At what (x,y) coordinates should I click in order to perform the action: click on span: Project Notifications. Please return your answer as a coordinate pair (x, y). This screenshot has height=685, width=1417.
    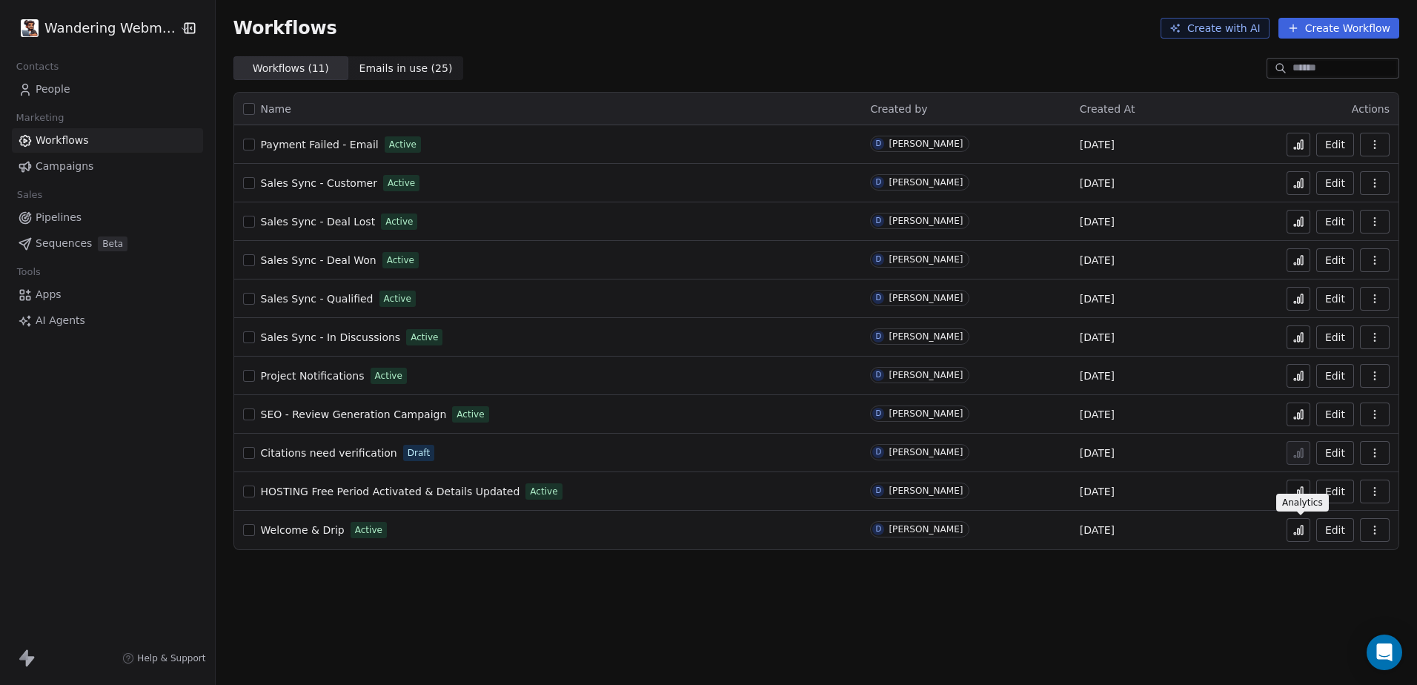
    Looking at the image, I should click on (313, 376).